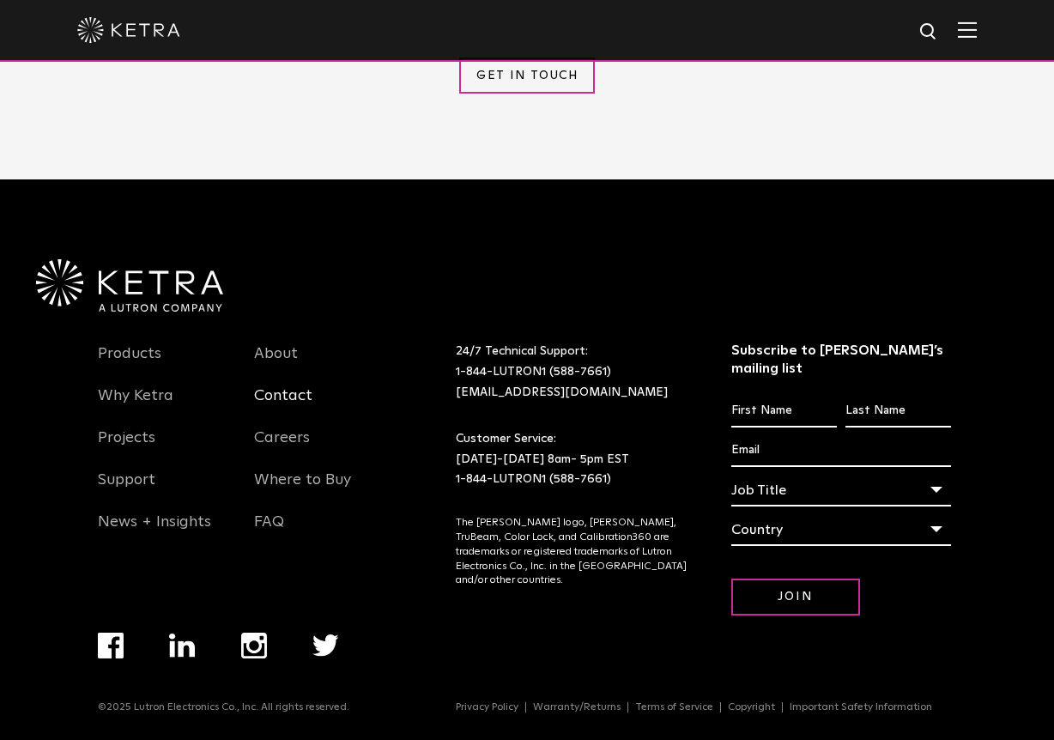 This screenshot has width=1054, height=740. What do you see at coordinates (269, 532) in the screenshot?
I see `a: FAQ` at bounding box center [269, 532].